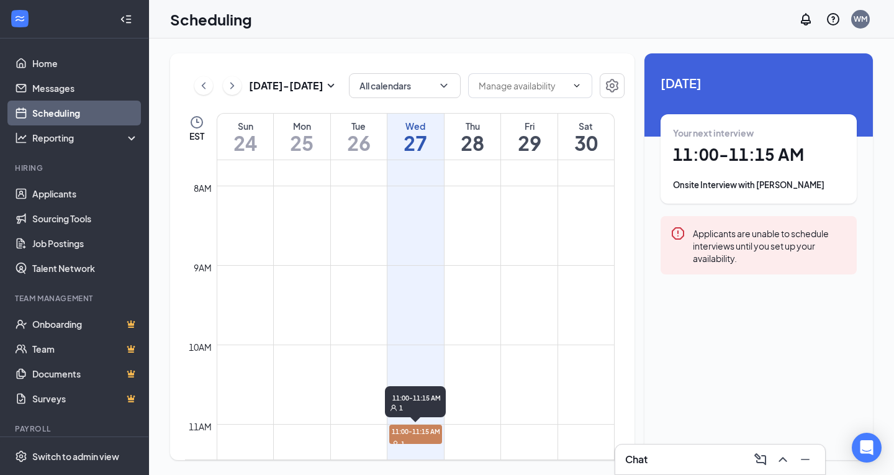  What do you see at coordinates (586, 126) in the screenshot?
I see `div: Sat` at bounding box center [586, 126].